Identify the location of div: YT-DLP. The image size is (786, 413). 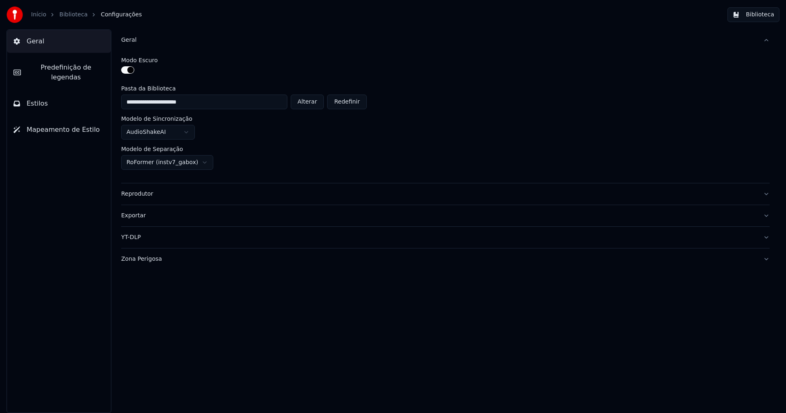
(439, 238).